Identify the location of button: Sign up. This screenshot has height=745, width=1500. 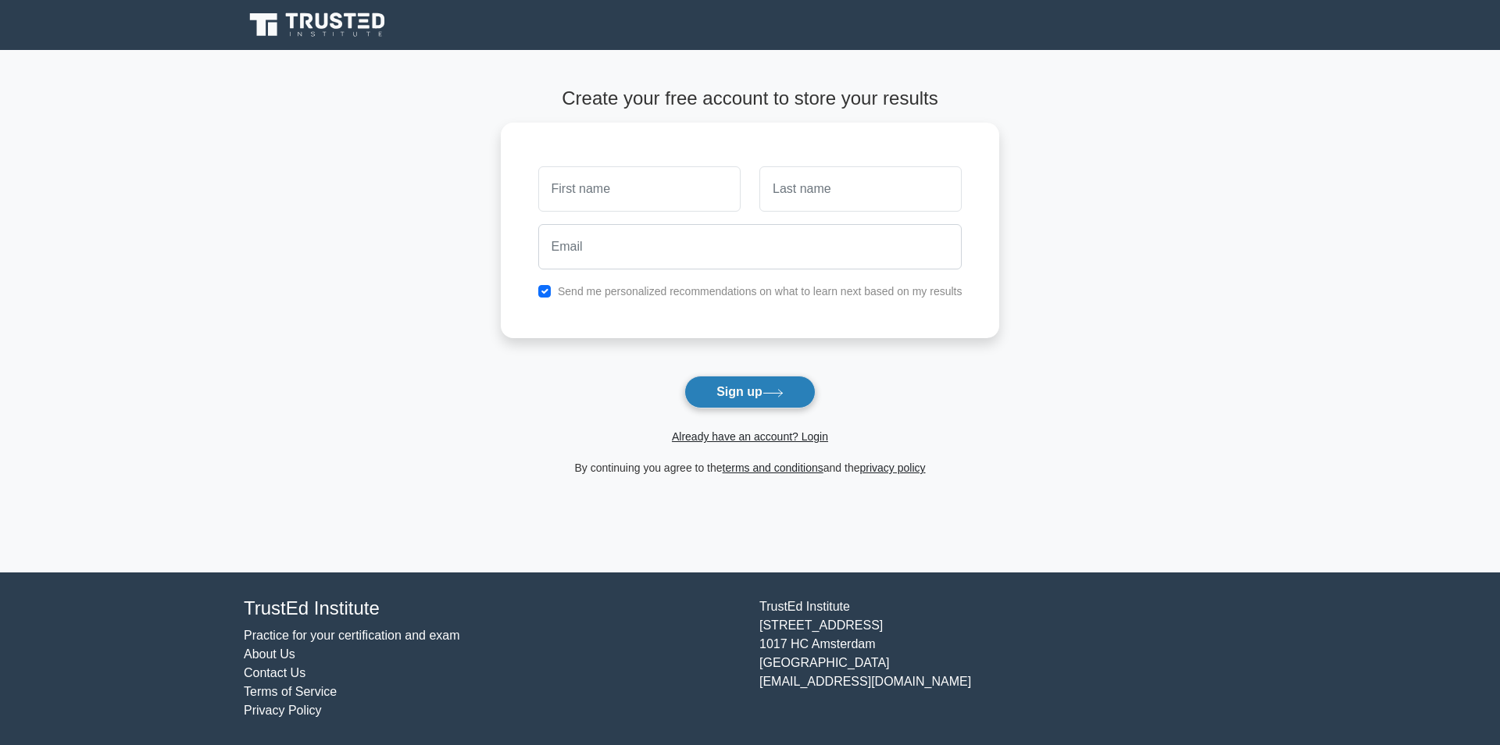
(750, 392).